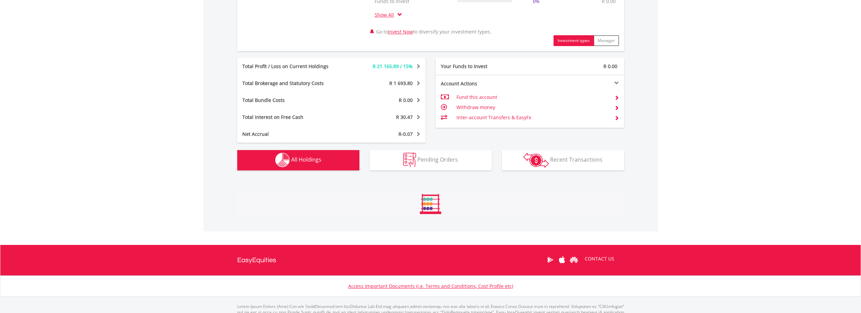 The image size is (861, 313). What do you see at coordinates (404, 117) in the screenshot?
I see `span: R 30.47` at bounding box center [404, 117].